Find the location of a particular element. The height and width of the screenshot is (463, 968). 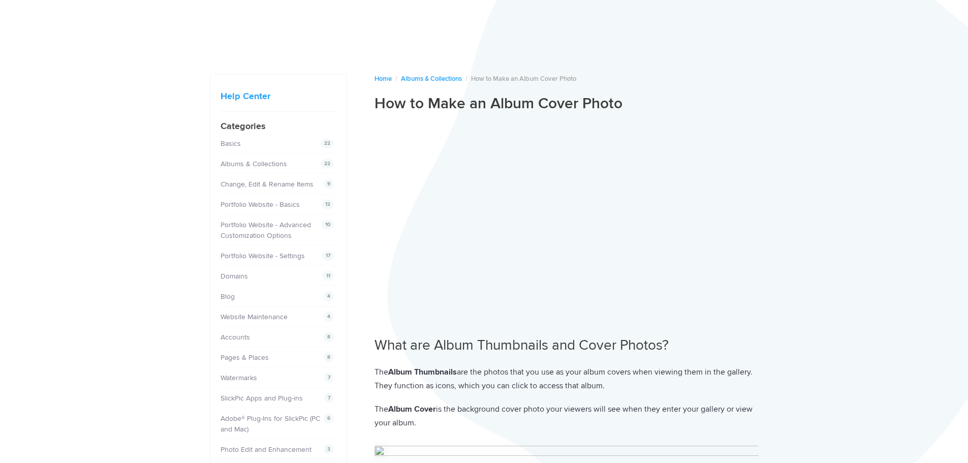

h1: How to Make an Album Cover Photo is located at coordinates (567, 104).